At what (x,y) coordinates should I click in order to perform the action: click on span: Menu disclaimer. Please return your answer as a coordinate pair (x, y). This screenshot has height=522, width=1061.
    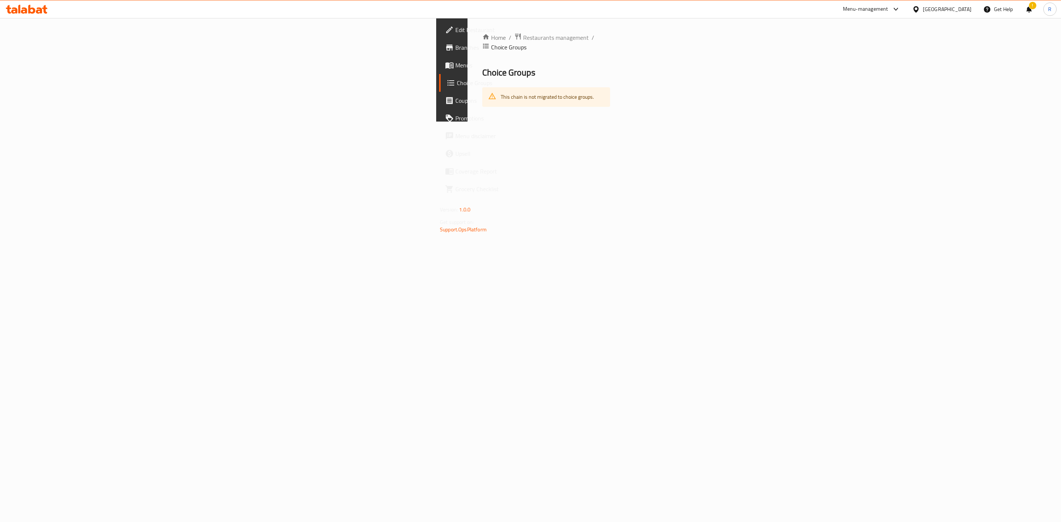
    Looking at the image, I should click on (531, 136).